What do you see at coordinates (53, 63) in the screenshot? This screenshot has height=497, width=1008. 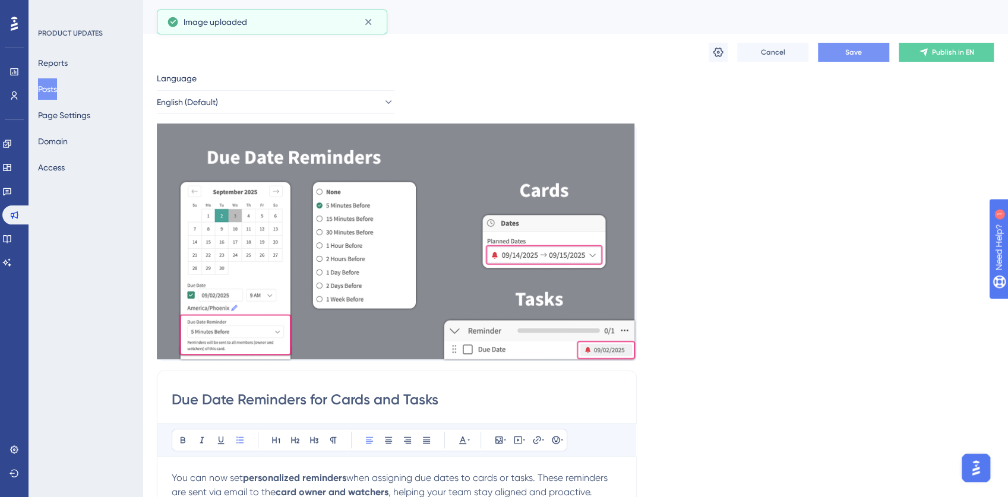 I see `button: Reports` at bounding box center [53, 63].